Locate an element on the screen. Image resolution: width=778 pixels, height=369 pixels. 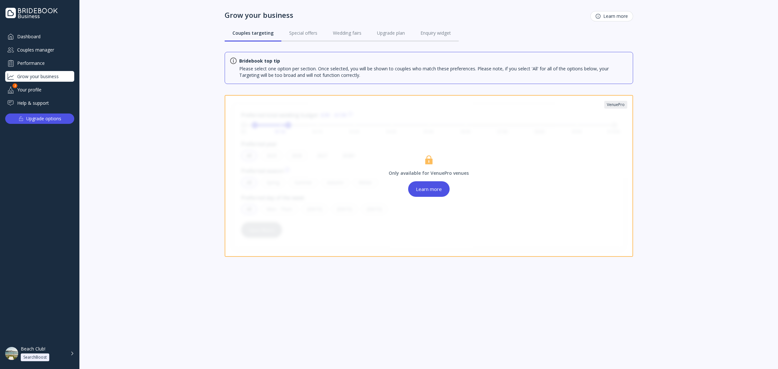
div: Couples targeting is located at coordinates (253, 33).